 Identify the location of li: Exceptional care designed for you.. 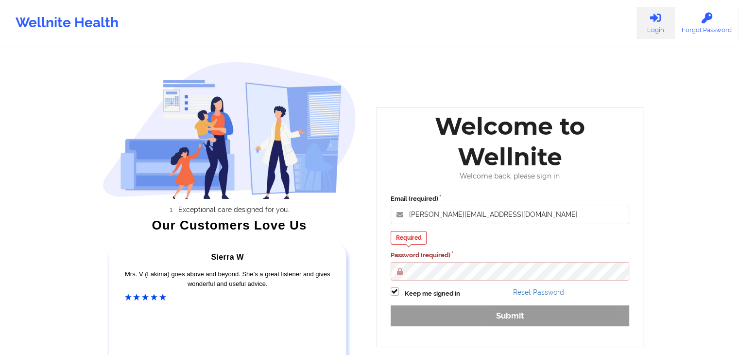
(234, 209).